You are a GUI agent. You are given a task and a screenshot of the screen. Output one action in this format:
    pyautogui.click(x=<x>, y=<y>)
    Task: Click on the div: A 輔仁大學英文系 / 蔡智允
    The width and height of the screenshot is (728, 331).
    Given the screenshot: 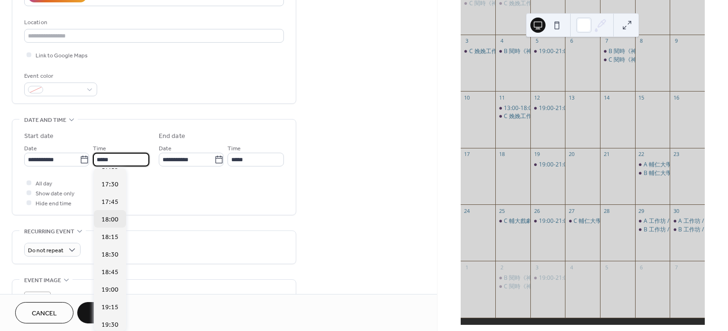 What is the action you would take?
    pyautogui.click(x=653, y=165)
    